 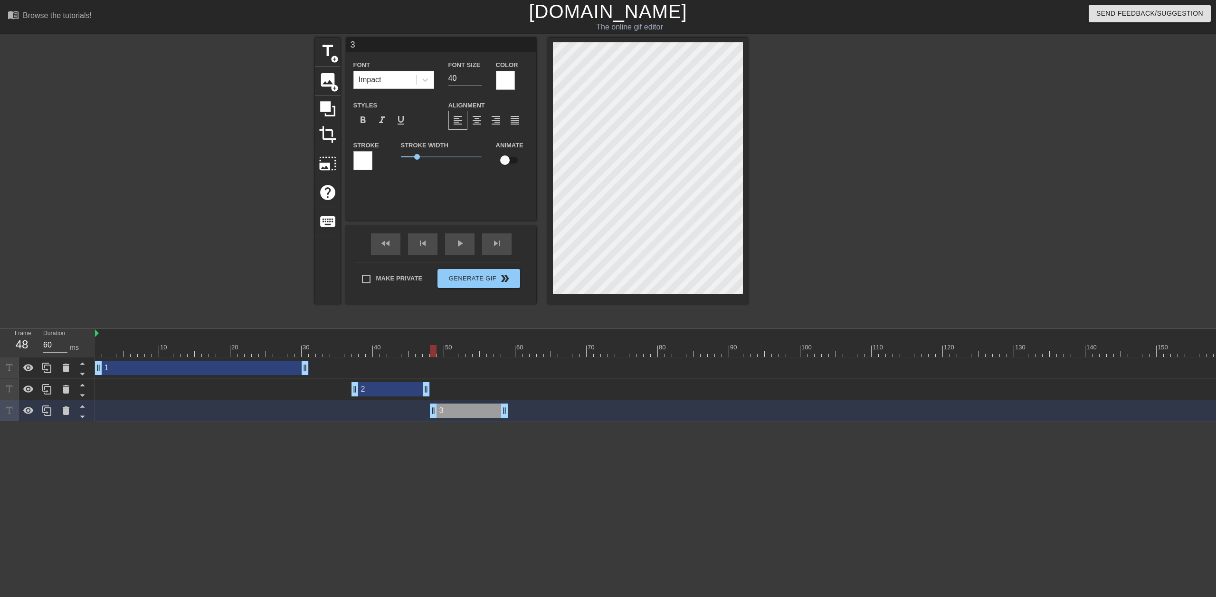 What do you see at coordinates (386, 243) in the screenshot?
I see `span: fast_rewind` at bounding box center [386, 243].